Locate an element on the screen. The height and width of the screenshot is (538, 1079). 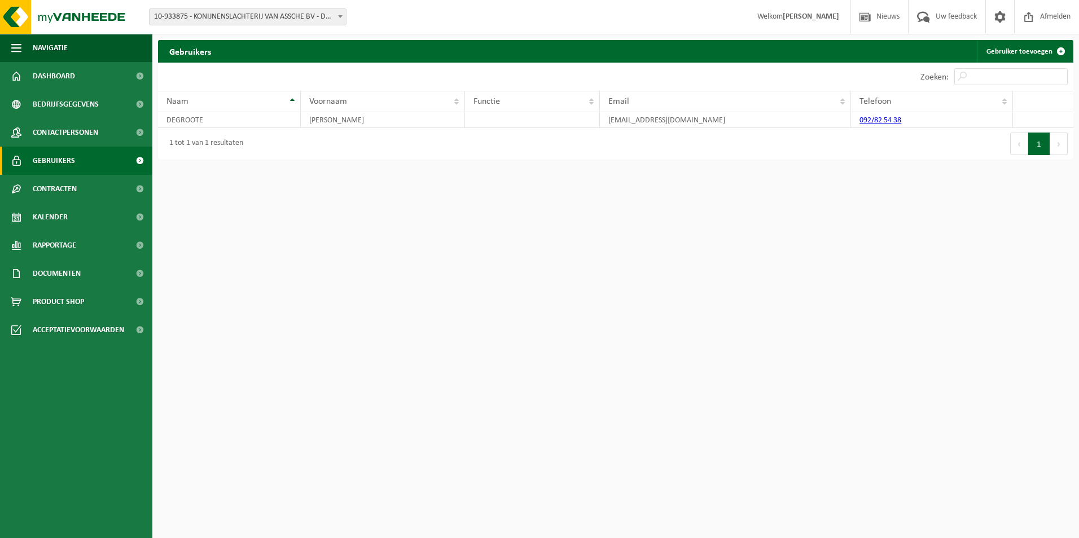
button: Next is located at coordinates (1058, 144).